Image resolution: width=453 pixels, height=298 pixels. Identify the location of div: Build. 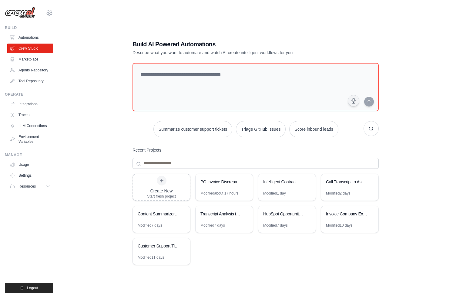
(29, 28).